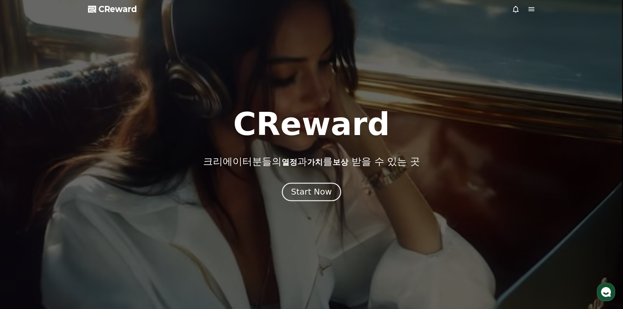 The height and width of the screenshot is (309, 623). Describe the element at coordinates (64, 220) in the screenshot. I see `span: 대화` at that location.